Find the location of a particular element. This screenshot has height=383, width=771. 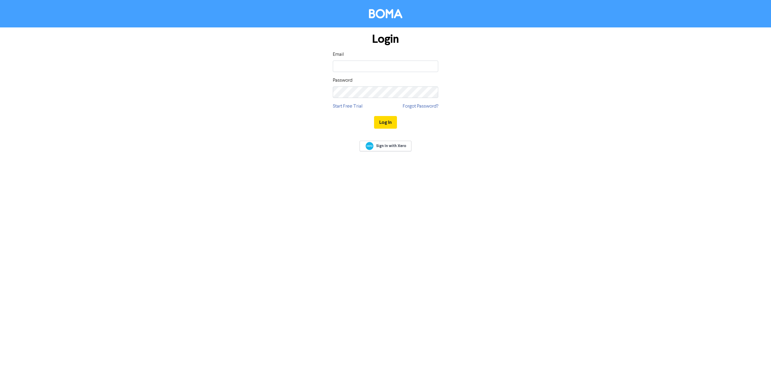

a: Start Free Trial is located at coordinates (348, 106).